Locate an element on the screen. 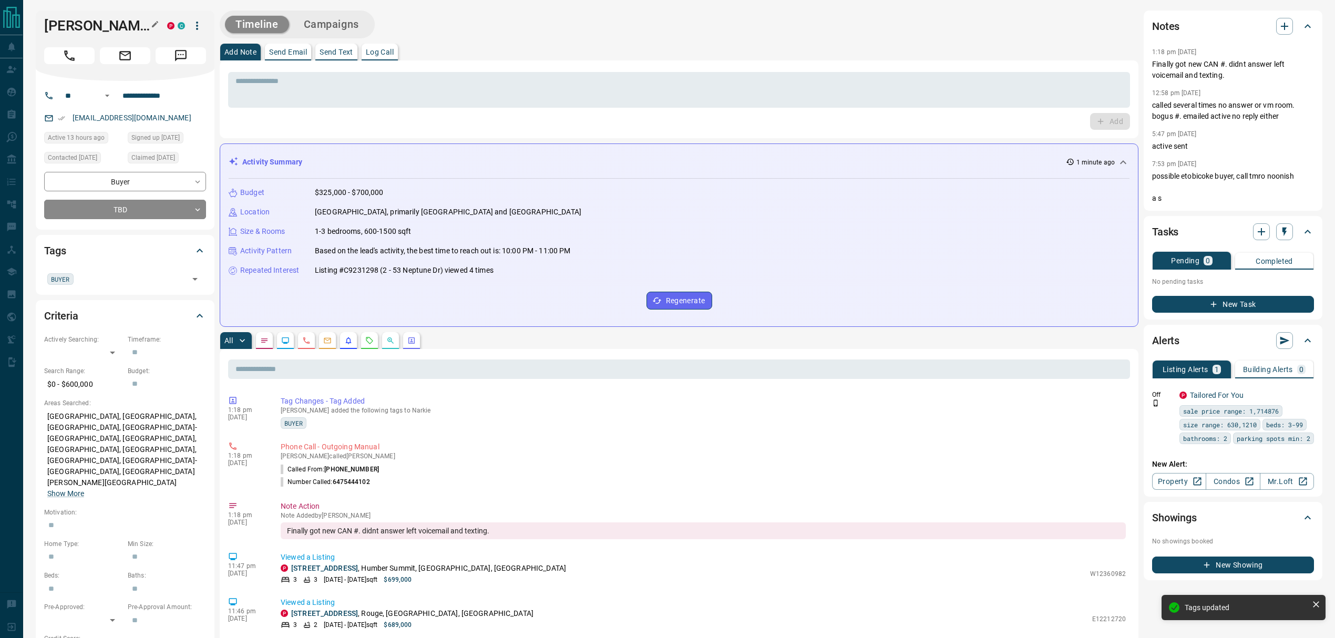 This screenshot has height=638, width=1335. p: Budget: is located at coordinates (167, 371).